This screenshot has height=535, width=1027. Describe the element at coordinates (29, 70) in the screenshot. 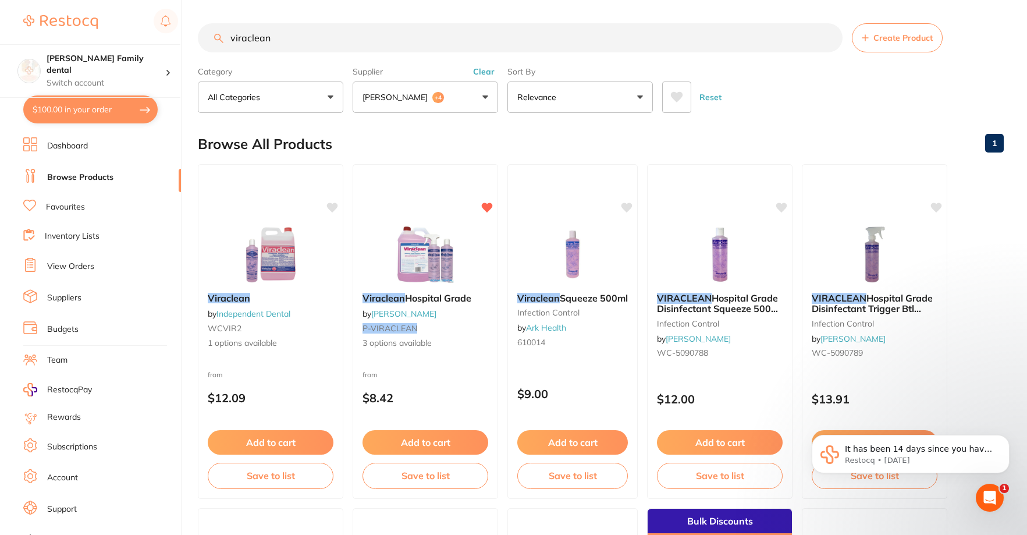

I see `img: Westbrook Family dental` at that location.